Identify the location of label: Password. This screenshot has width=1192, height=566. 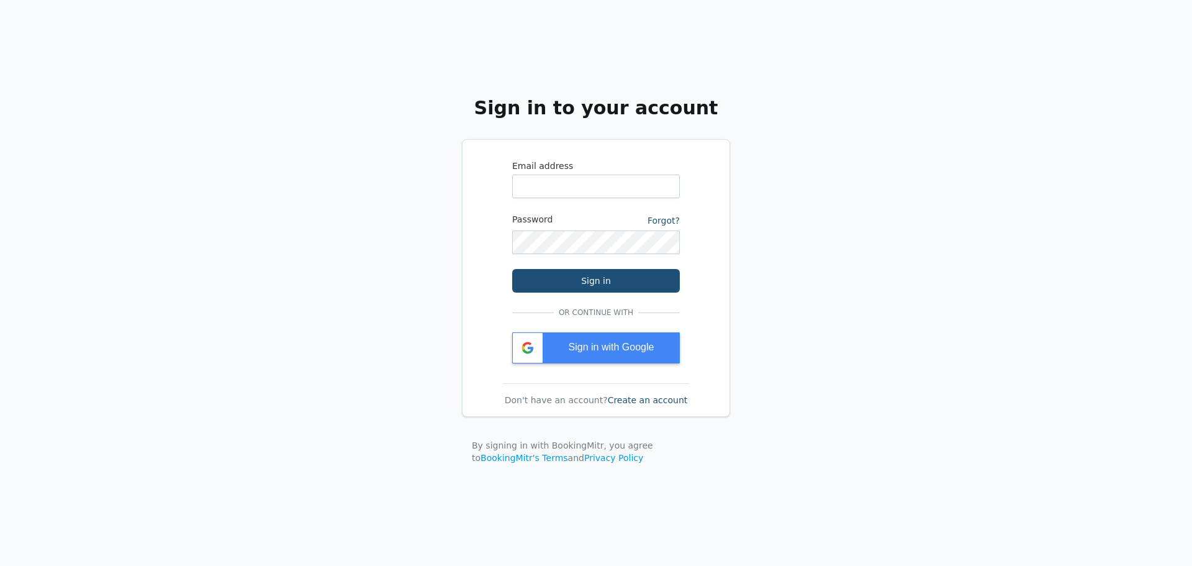
(554, 219).